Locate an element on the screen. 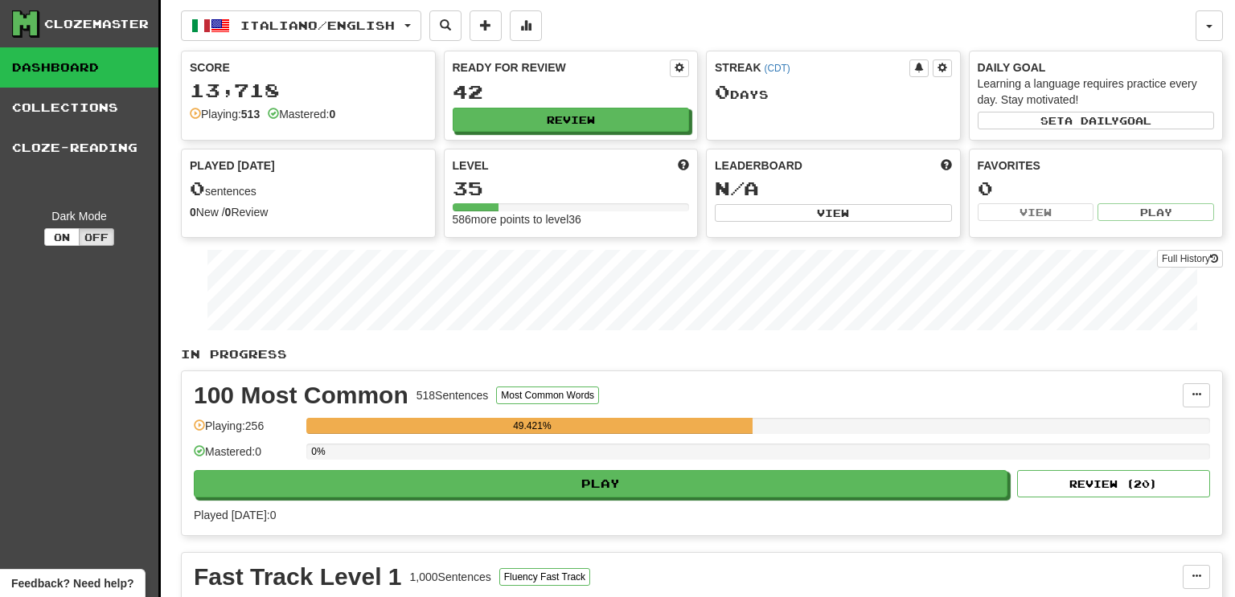 This screenshot has width=1235, height=597. div: Mastered: is located at coordinates (301, 114).